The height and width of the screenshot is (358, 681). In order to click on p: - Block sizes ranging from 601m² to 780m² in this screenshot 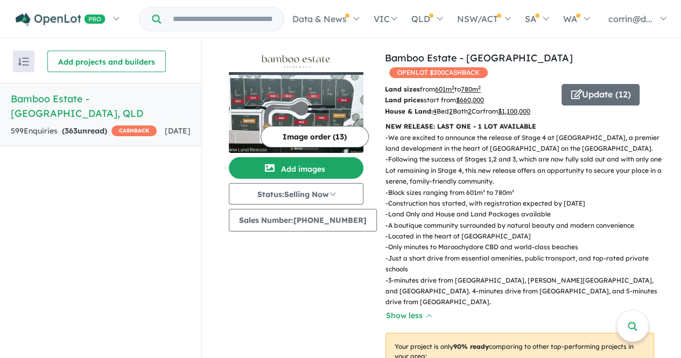, I will do `click(524, 193)`.